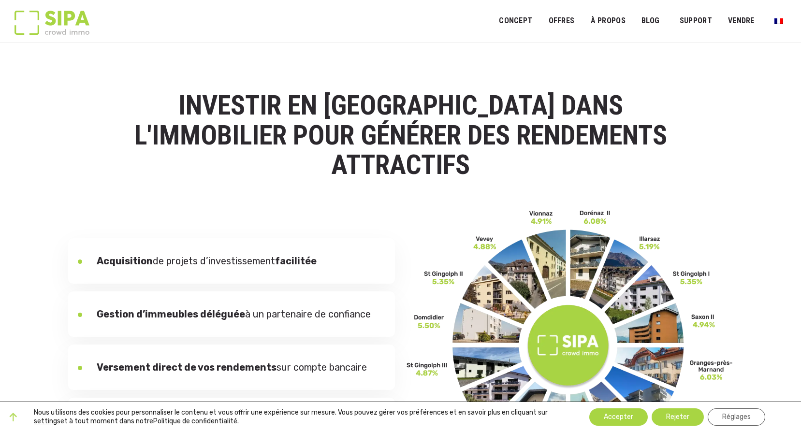 The image size is (801, 432). What do you see at coordinates (741, 21) in the screenshot?
I see `a: VENDRE` at bounding box center [741, 21].